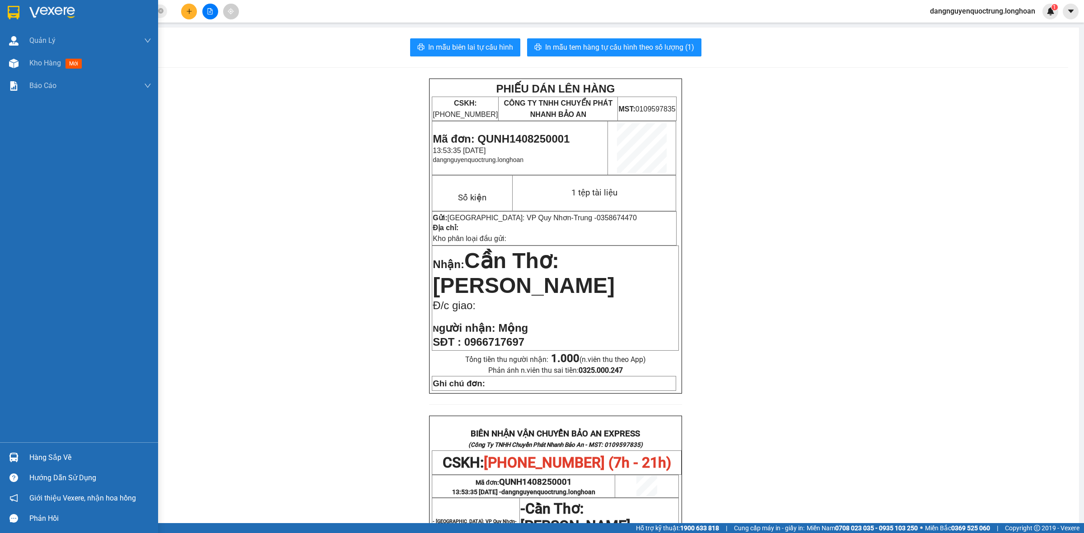 This screenshot has width=1084, height=533. Describe the element at coordinates (556, 445) in the screenshot. I see `strong: (Công Ty TNHH Chuyển Phát Nhanh Bảo An - MST: 0109597835)` at that location.